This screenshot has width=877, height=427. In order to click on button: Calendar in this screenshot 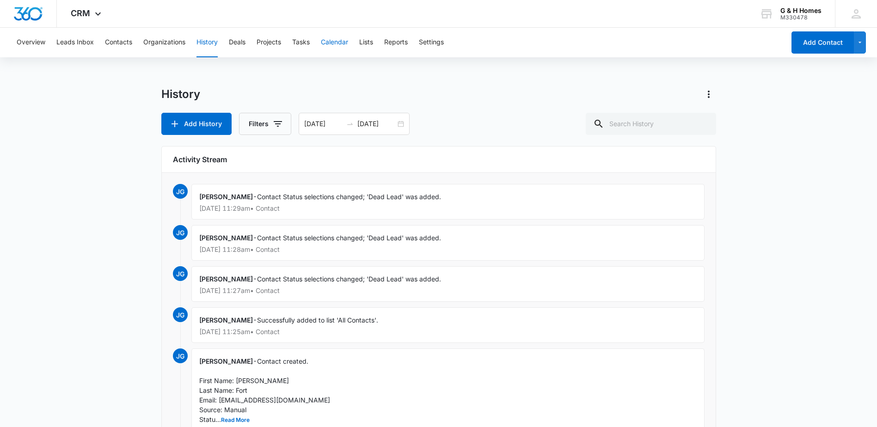, I will do `click(334, 43)`.